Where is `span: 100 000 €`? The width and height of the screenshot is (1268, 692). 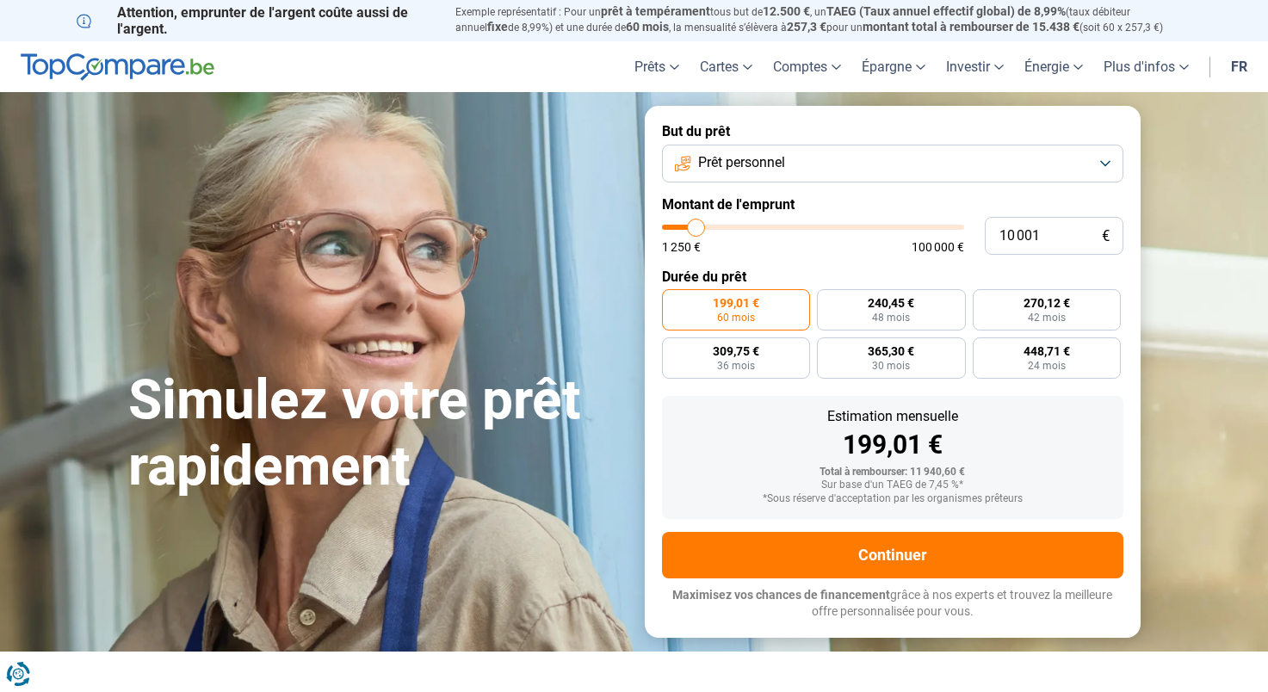 span: 100 000 € is located at coordinates (938, 247).